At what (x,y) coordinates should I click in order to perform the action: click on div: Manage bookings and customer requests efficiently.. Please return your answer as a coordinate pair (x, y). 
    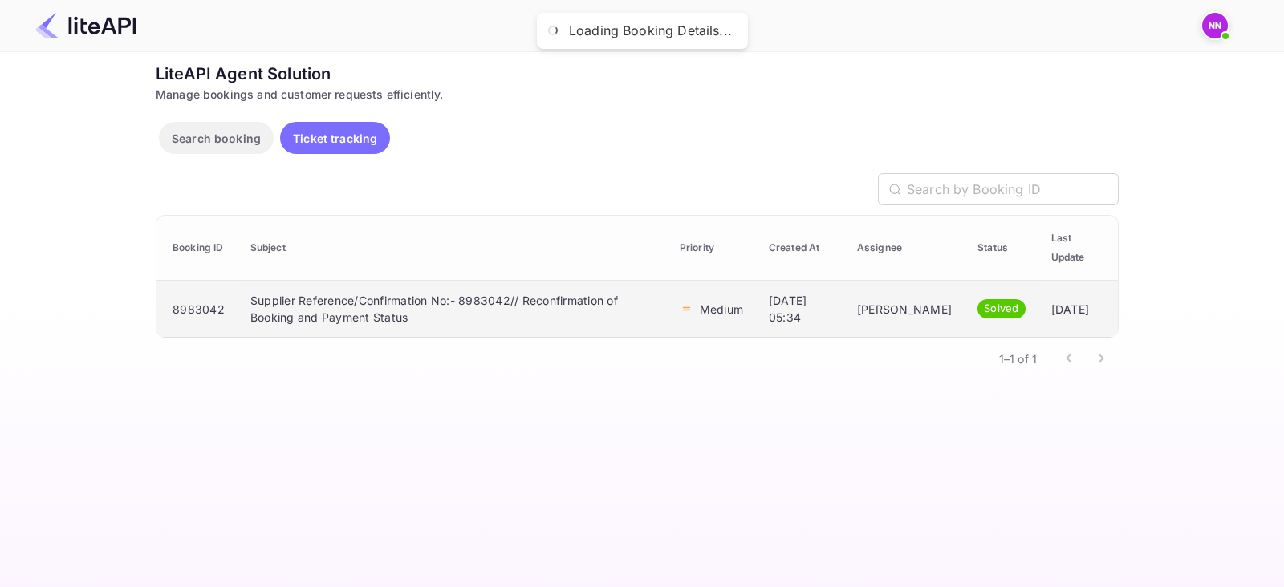
    Looking at the image, I should click on (637, 94).